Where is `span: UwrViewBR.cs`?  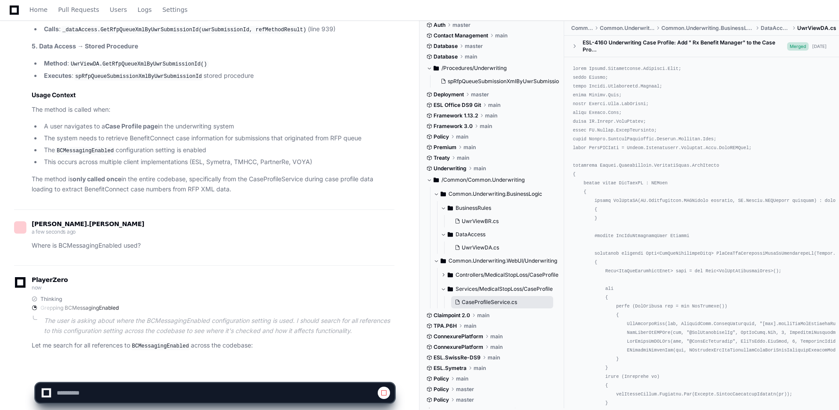
span: UwrViewBR.cs is located at coordinates (480, 221).